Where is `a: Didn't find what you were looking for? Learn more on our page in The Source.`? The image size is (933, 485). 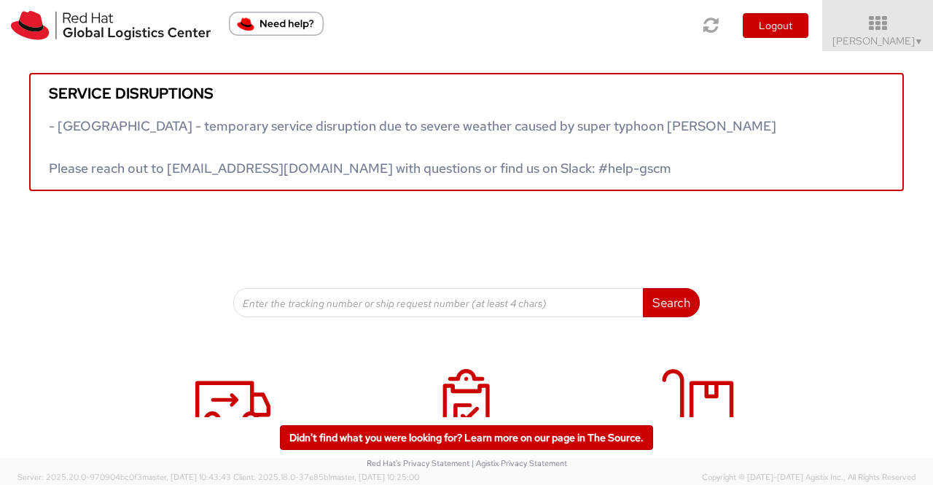
a: Didn't find what you were looking for? Learn more on our page in The Source. is located at coordinates (466, 437).